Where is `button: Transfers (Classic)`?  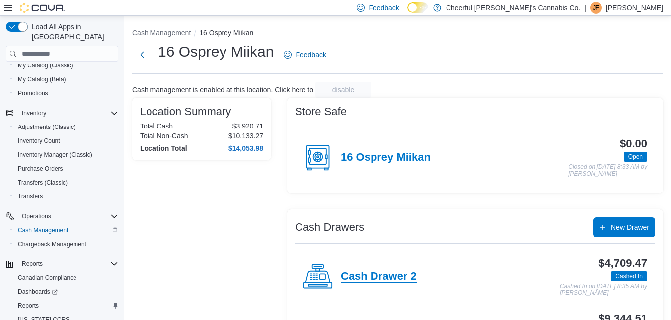 button: Transfers (Classic) is located at coordinates (66, 183).